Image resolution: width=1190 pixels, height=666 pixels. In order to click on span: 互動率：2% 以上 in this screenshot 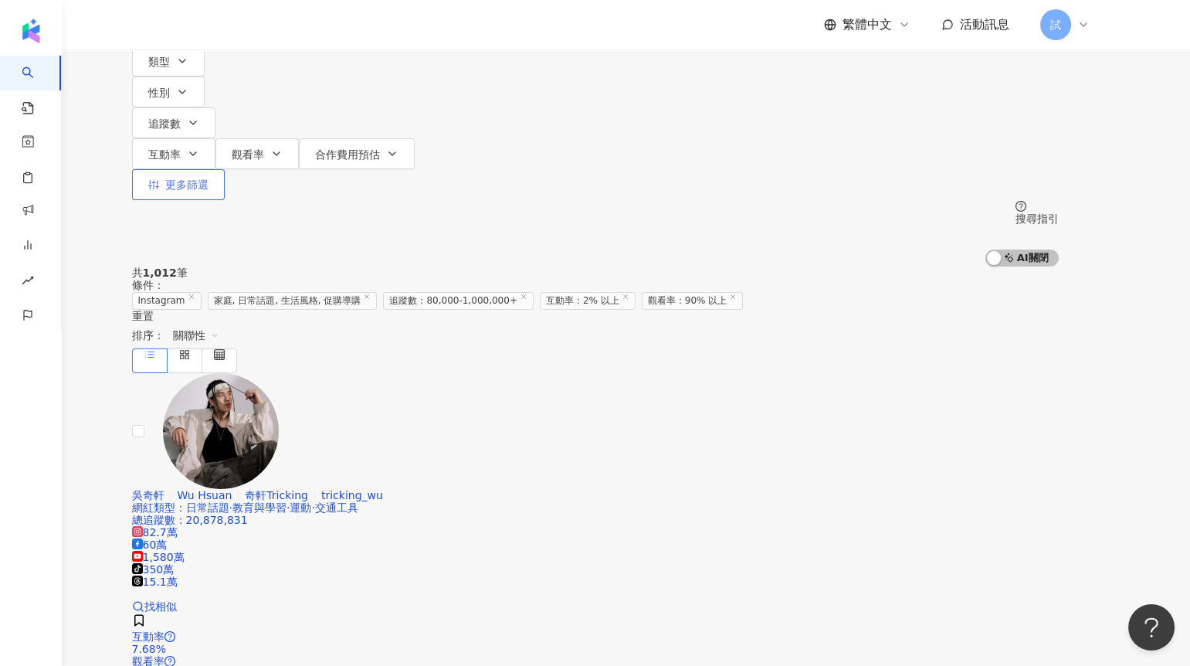, I will do `click(588, 300)`.